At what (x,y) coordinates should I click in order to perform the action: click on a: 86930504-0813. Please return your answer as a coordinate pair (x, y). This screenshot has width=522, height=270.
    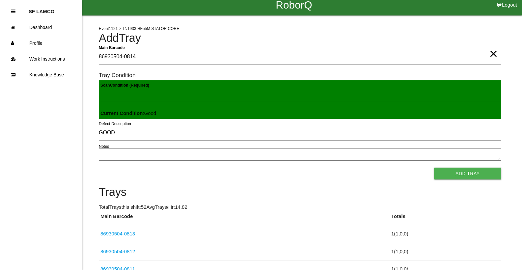
    Looking at the image, I should click on (117, 233).